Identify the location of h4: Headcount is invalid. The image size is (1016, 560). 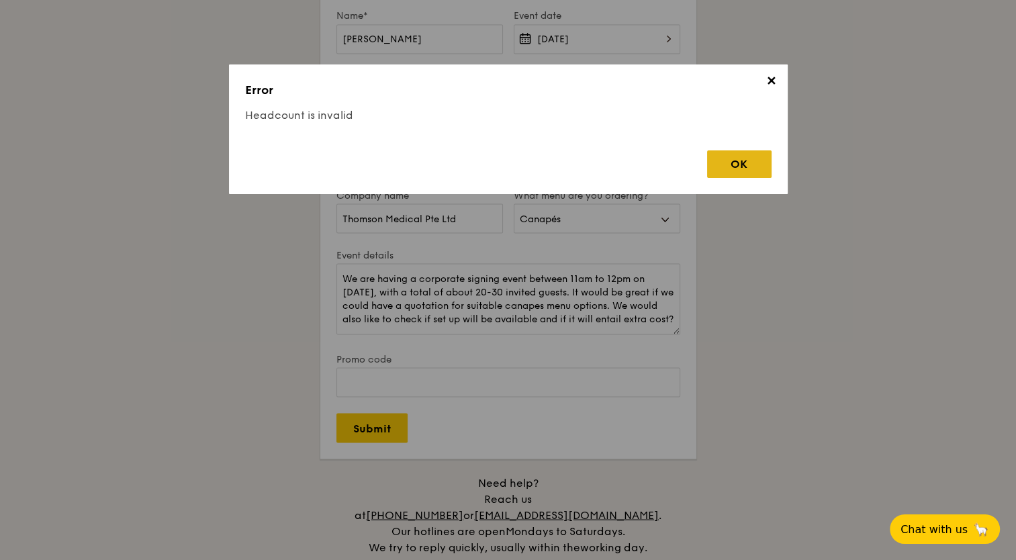
(508, 115).